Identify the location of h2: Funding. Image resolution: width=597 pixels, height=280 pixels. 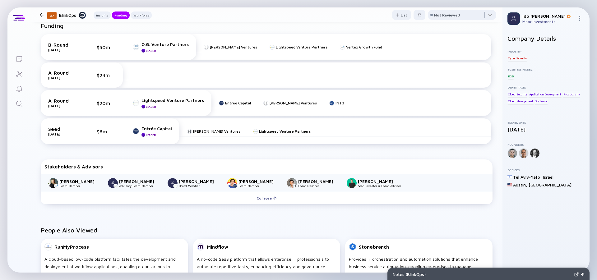
(52, 25).